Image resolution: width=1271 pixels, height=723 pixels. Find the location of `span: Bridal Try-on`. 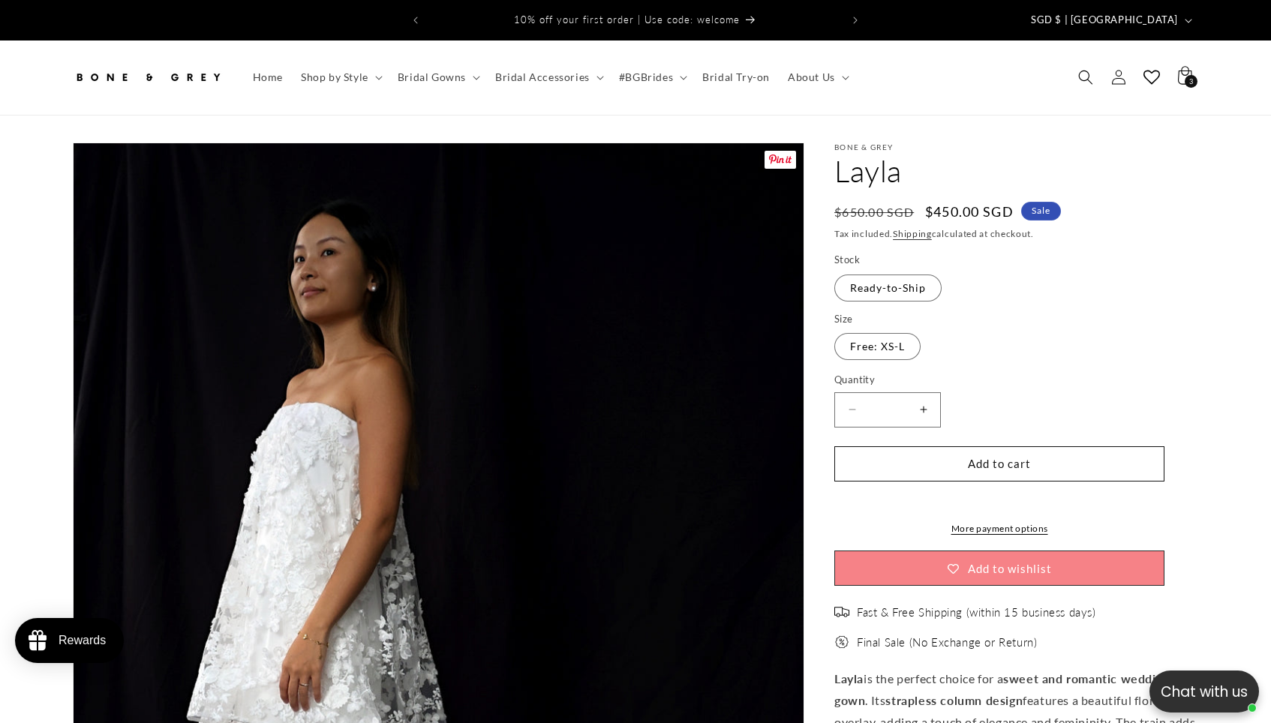

span: Bridal Try-on is located at coordinates (736, 77).